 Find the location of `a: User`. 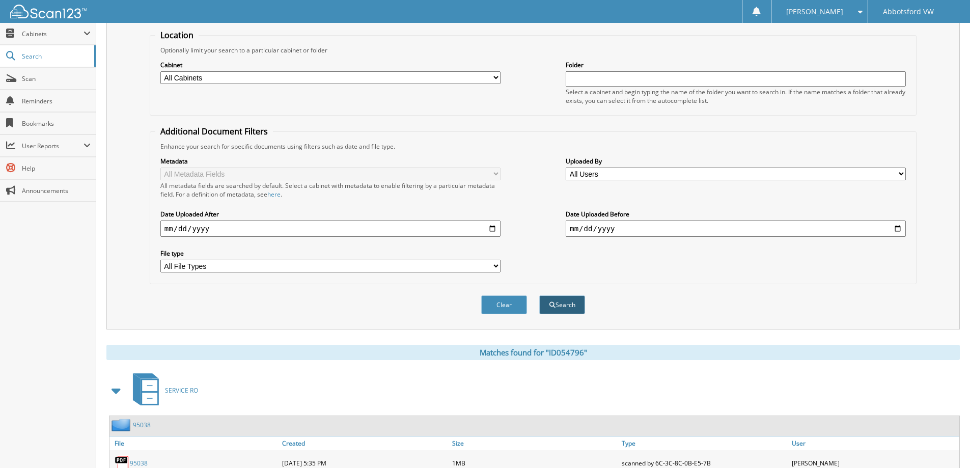

a: User is located at coordinates (874, 443).